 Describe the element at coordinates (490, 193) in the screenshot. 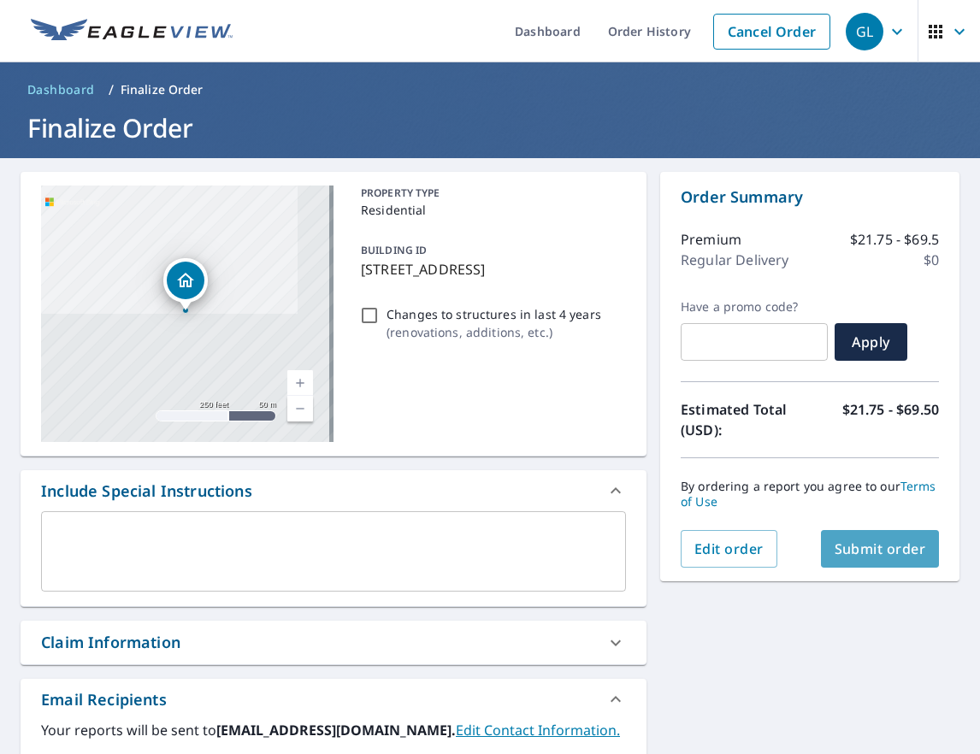

I see `p: PROPERTY TYPE` at that location.